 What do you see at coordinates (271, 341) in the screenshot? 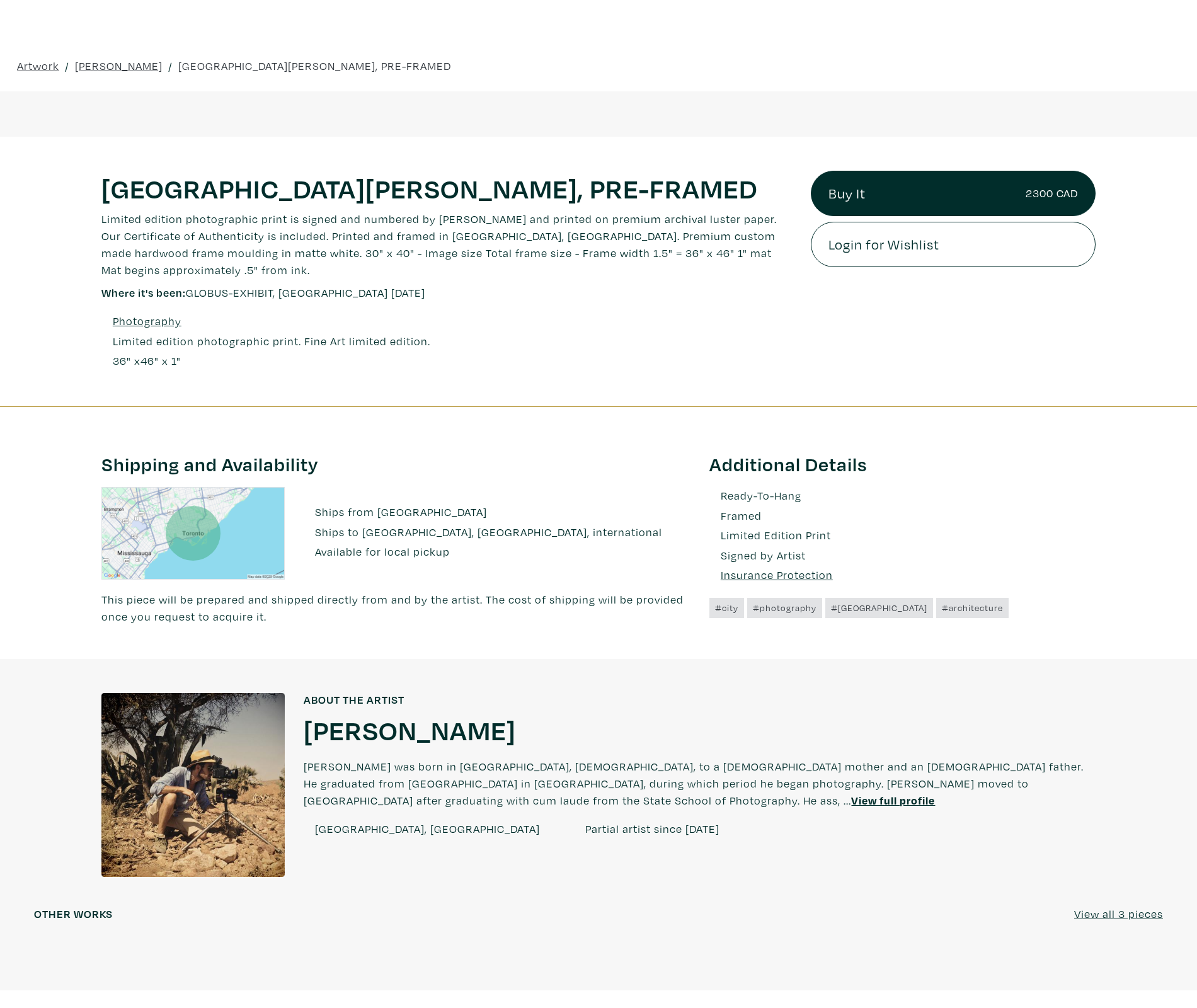
I see `a: Limited edition photographic print. Fine Art limited edition.` at bounding box center [271, 341].